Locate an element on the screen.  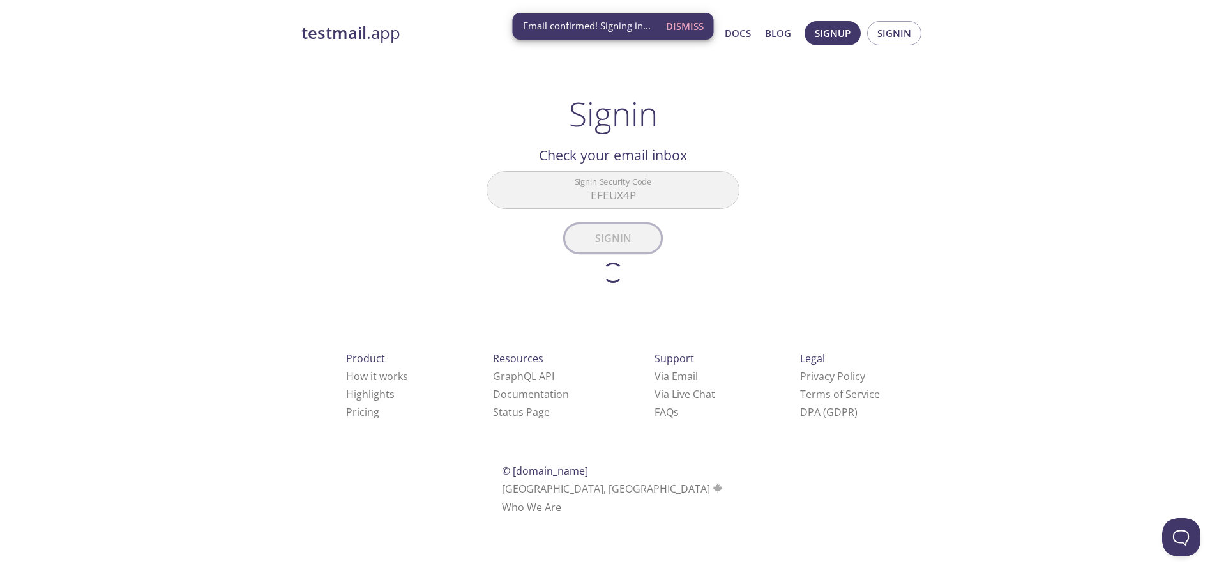
a: Who We Are is located at coordinates (531, 507).